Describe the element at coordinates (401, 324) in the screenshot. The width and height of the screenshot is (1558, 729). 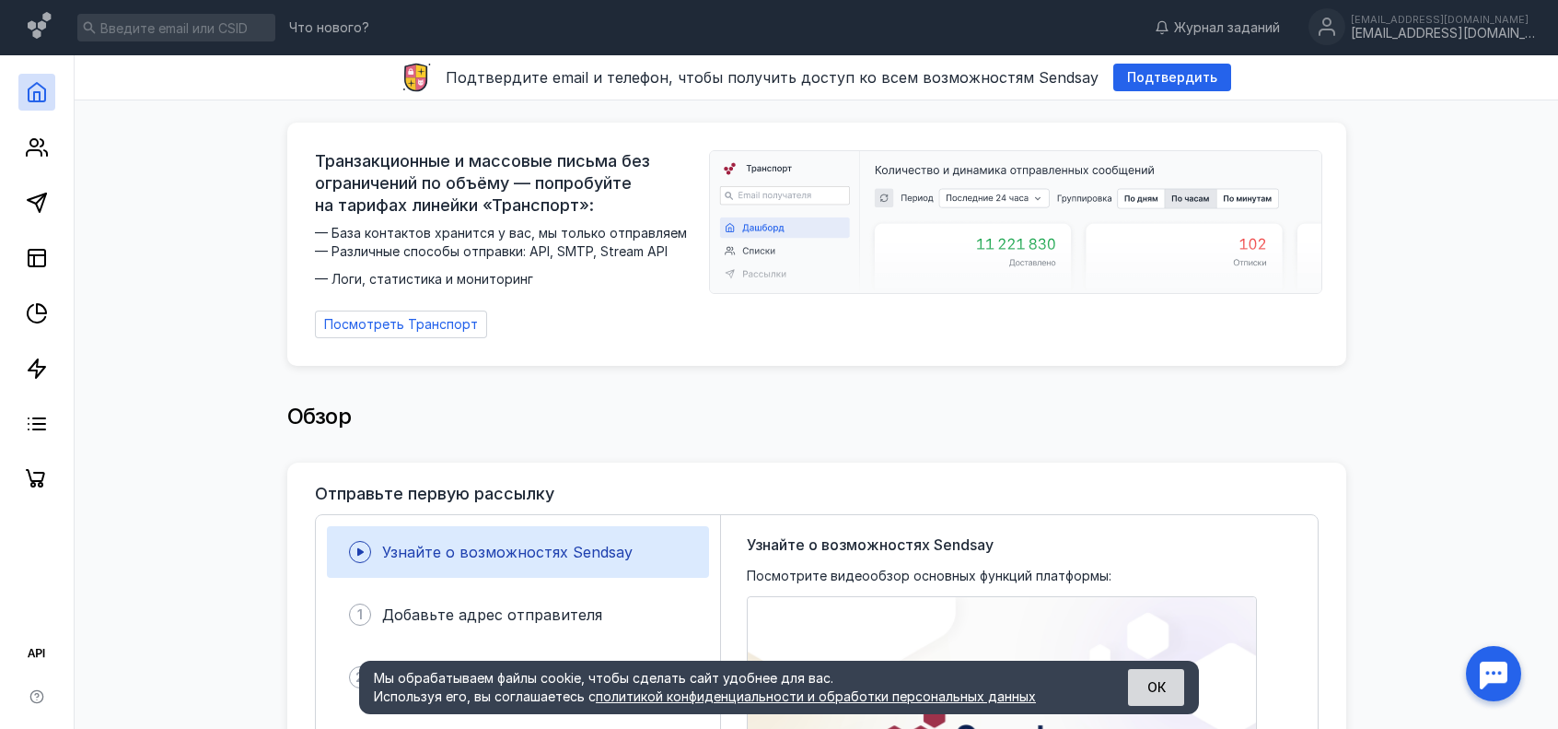
I see `span: Посмотреть Транспорт` at that location.